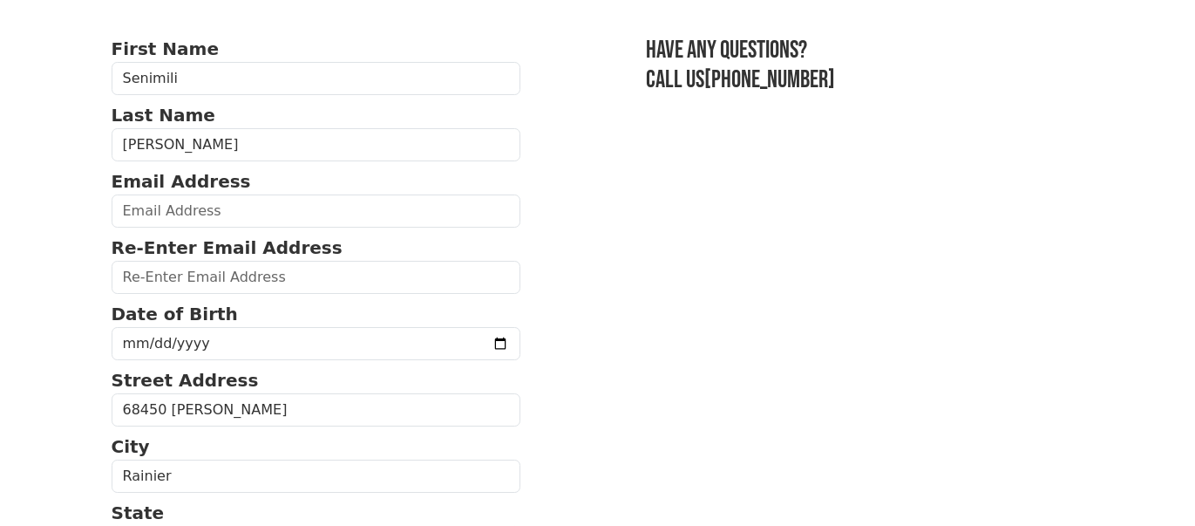 This screenshot has width=1195, height=526. I want to click on input: Email Address, so click(316, 211).